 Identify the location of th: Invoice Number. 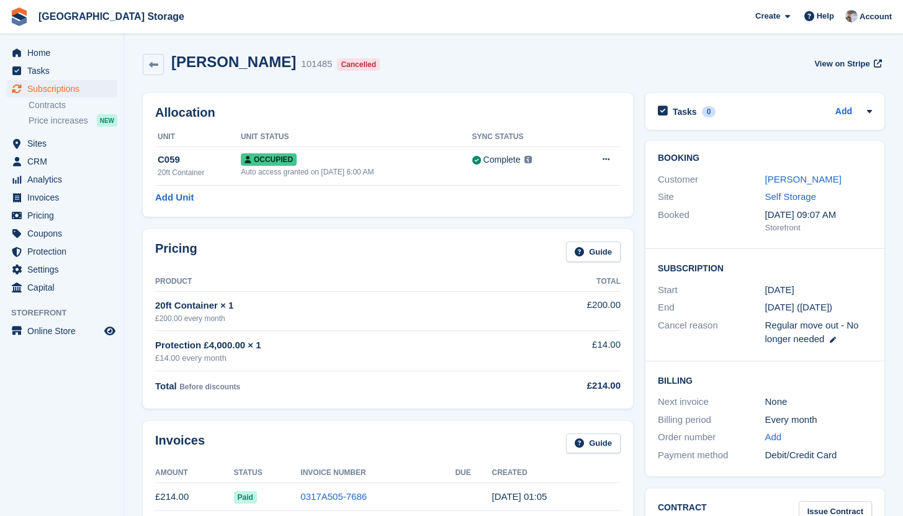
(377, 473).